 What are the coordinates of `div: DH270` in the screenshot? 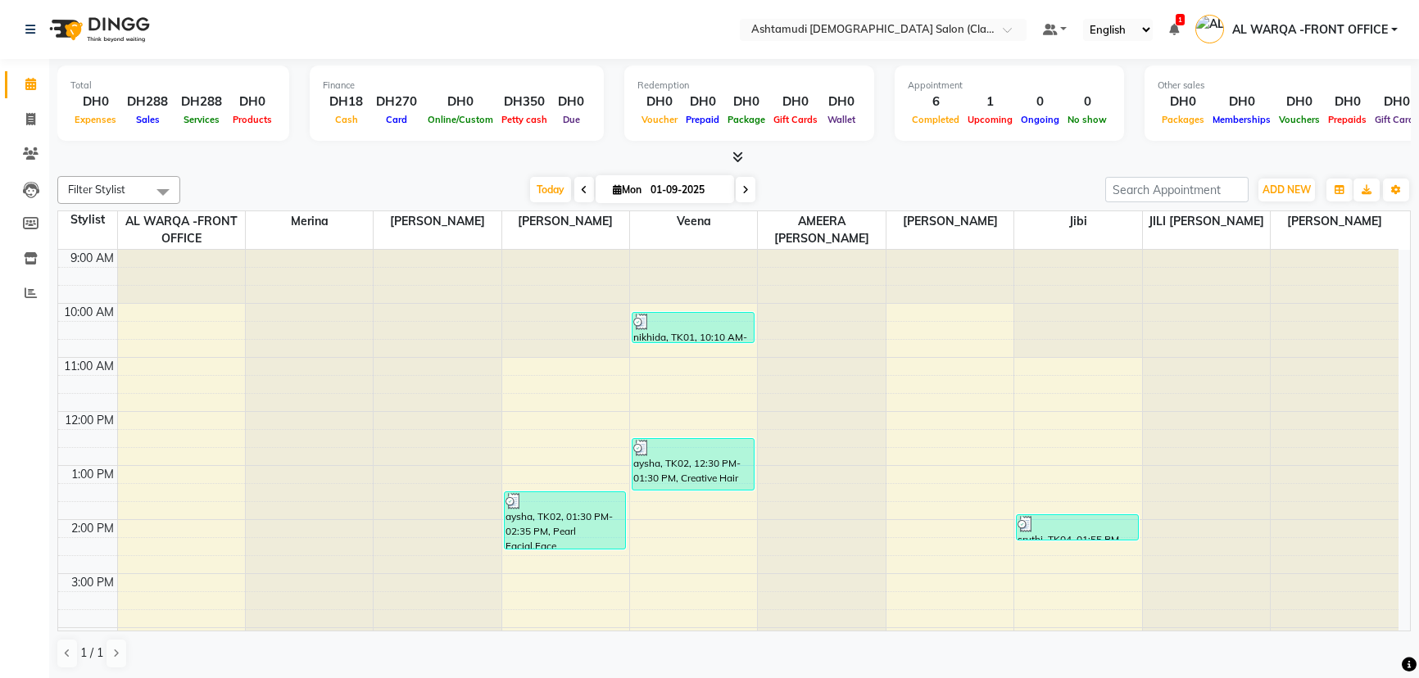 It's located at (397, 102).